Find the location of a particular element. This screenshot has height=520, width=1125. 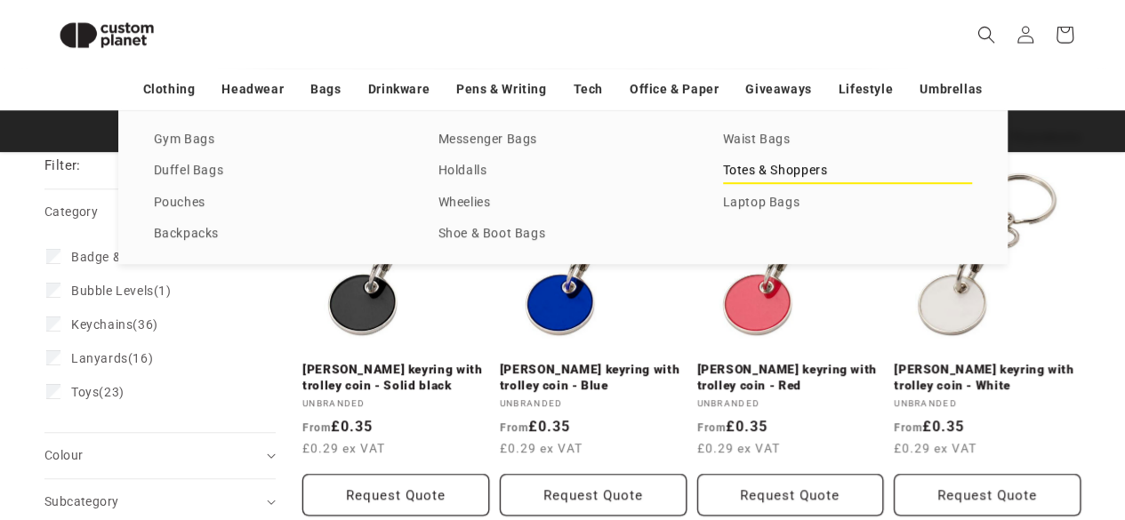

span: (1) is located at coordinates (121, 291).